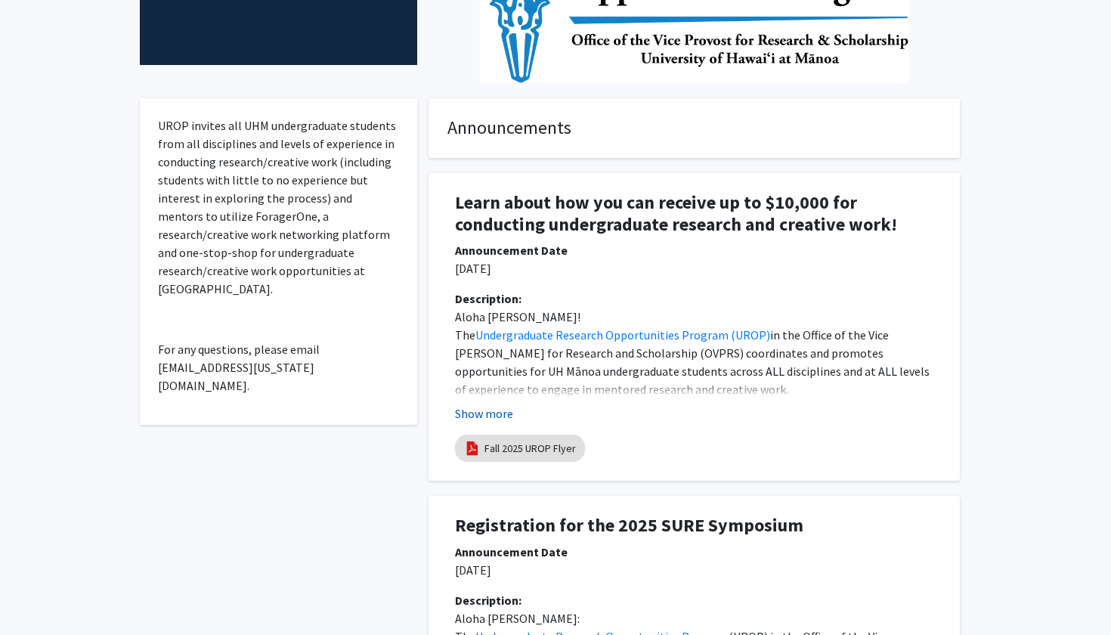  I want to click on h1: Registration for the 2025 SURE Symposium, so click(694, 525).